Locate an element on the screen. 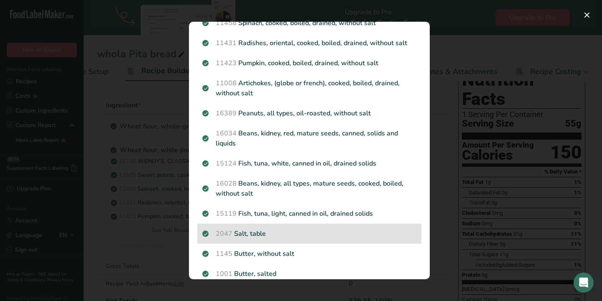 The image size is (602, 301). span: 1145 is located at coordinates (224, 254).